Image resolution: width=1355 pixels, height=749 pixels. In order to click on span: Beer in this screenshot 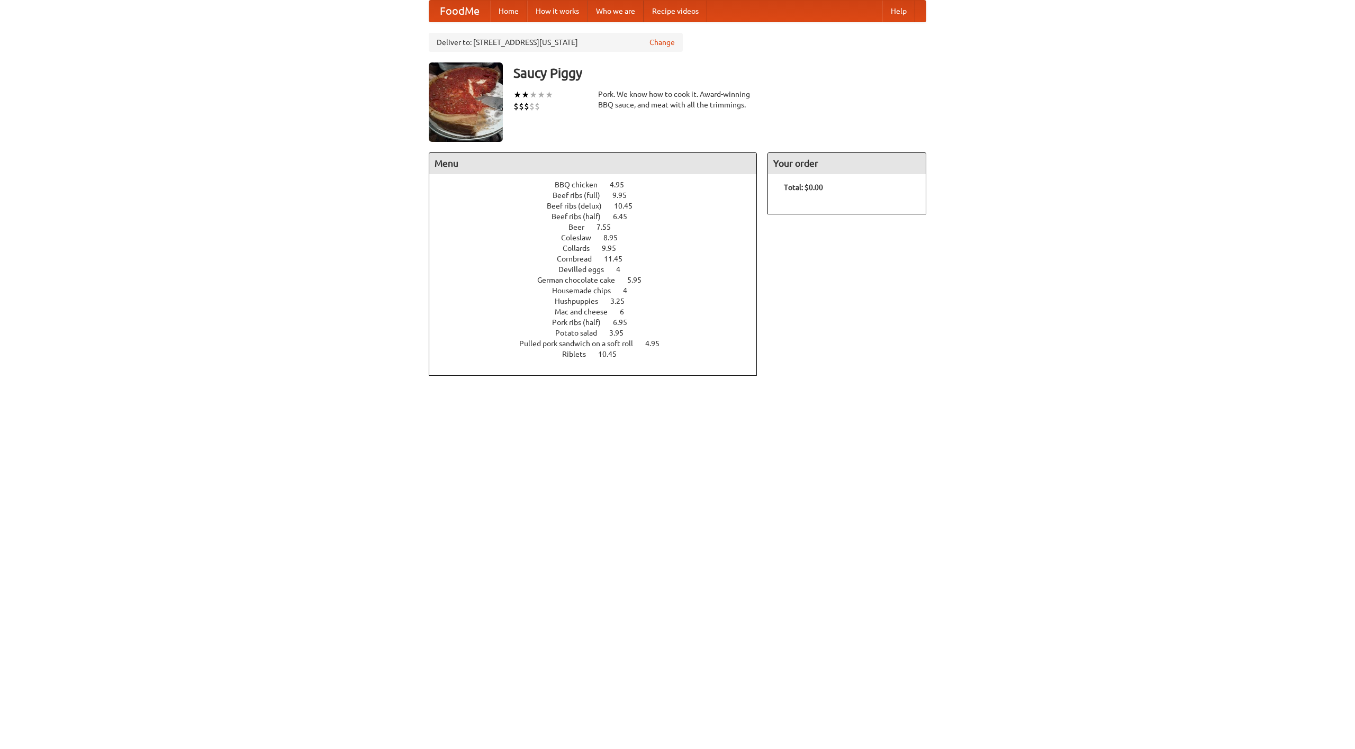, I will do `click(582, 227)`.